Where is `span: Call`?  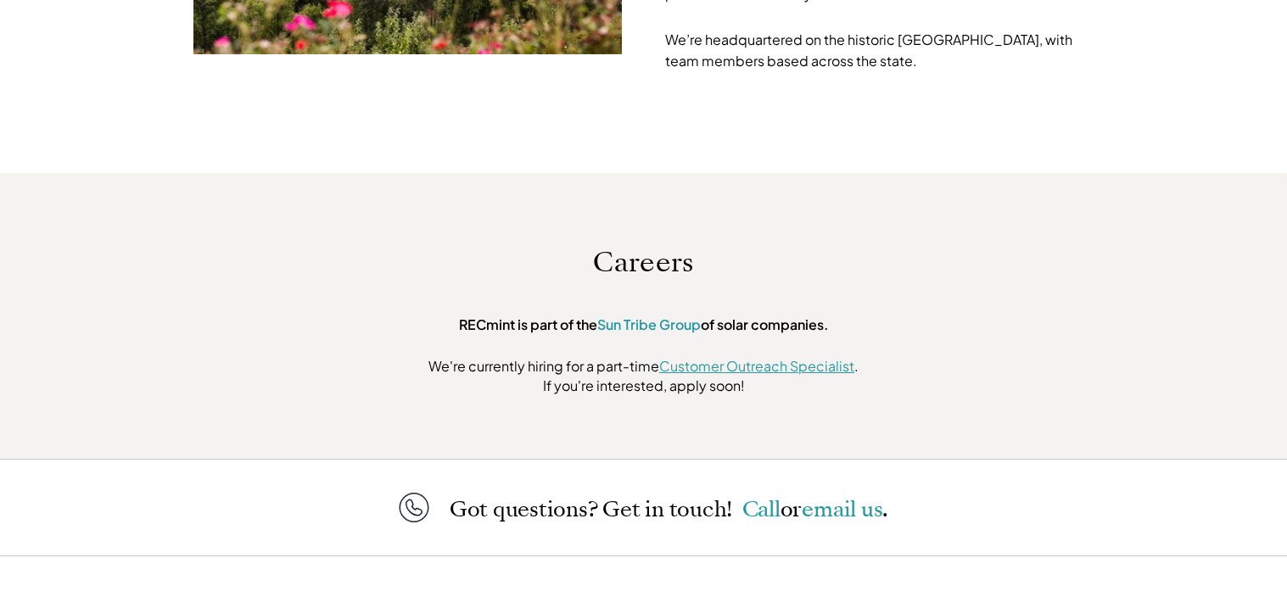 span: Call is located at coordinates (761, 509).